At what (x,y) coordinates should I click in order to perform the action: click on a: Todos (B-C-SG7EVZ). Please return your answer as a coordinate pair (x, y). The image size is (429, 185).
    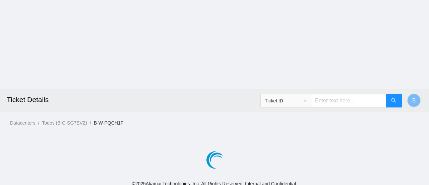
    Looking at the image, I should click on (64, 123).